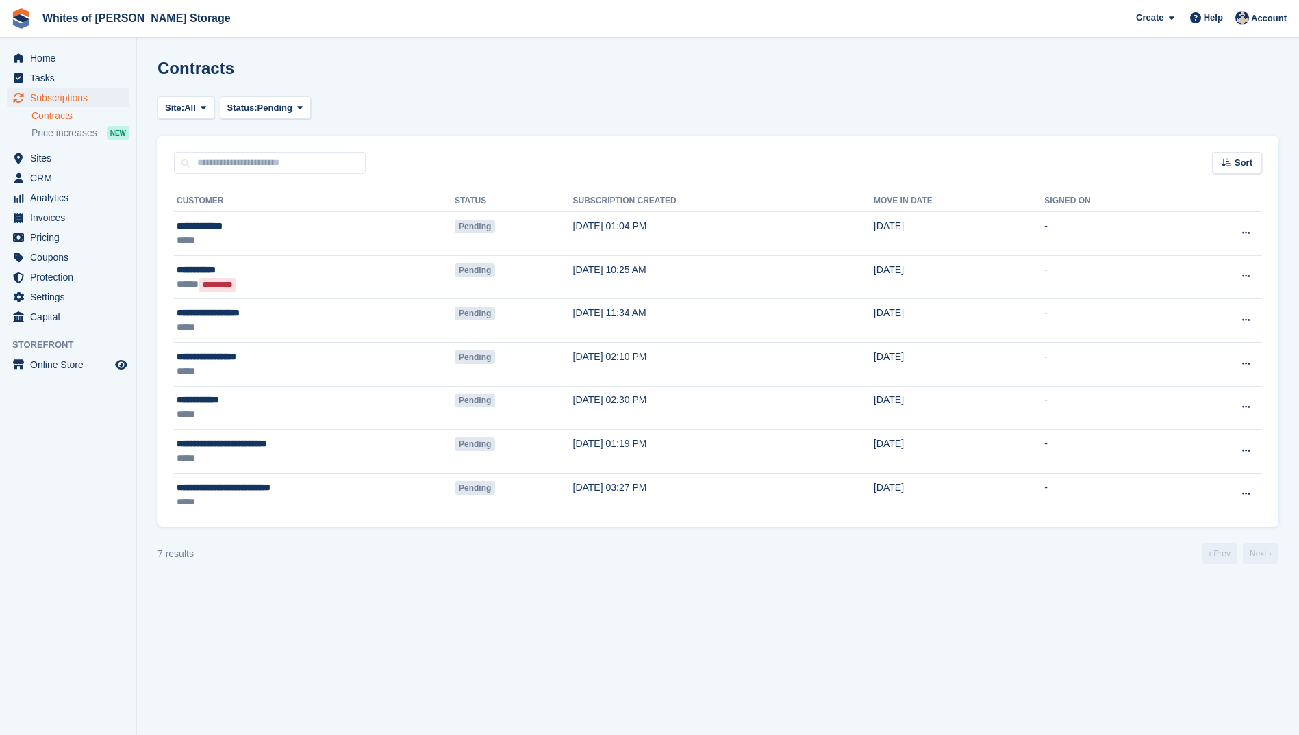 This screenshot has width=1299, height=735. Describe the element at coordinates (71, 317) in the screenshot. I see `span: Capital` at that location.